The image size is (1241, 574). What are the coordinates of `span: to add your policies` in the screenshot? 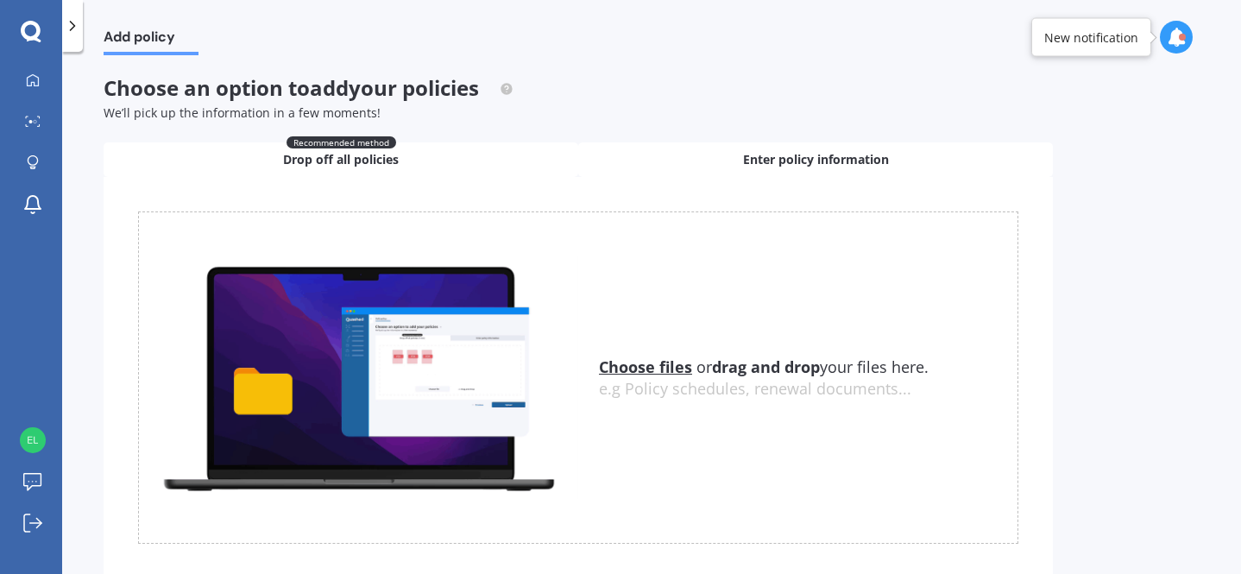 It's located at (383, 87).